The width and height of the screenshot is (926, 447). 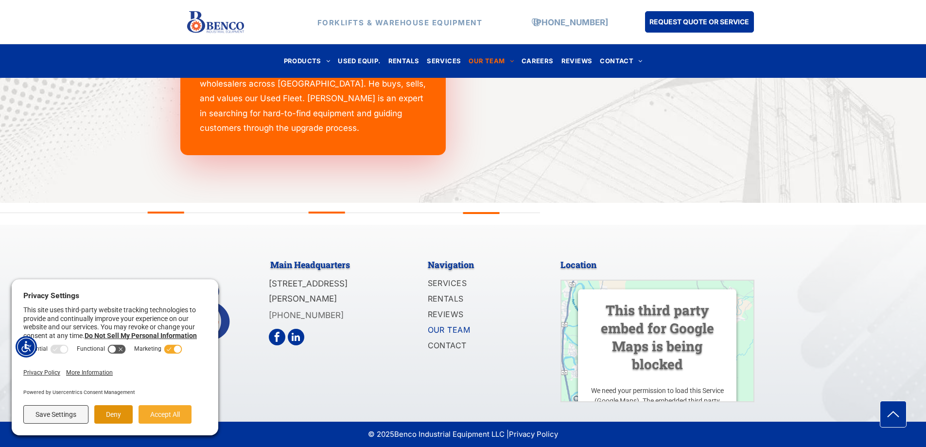 I want to click on a: REQUEST QUOTE OR SERVICE, so click(x=700, y=22).